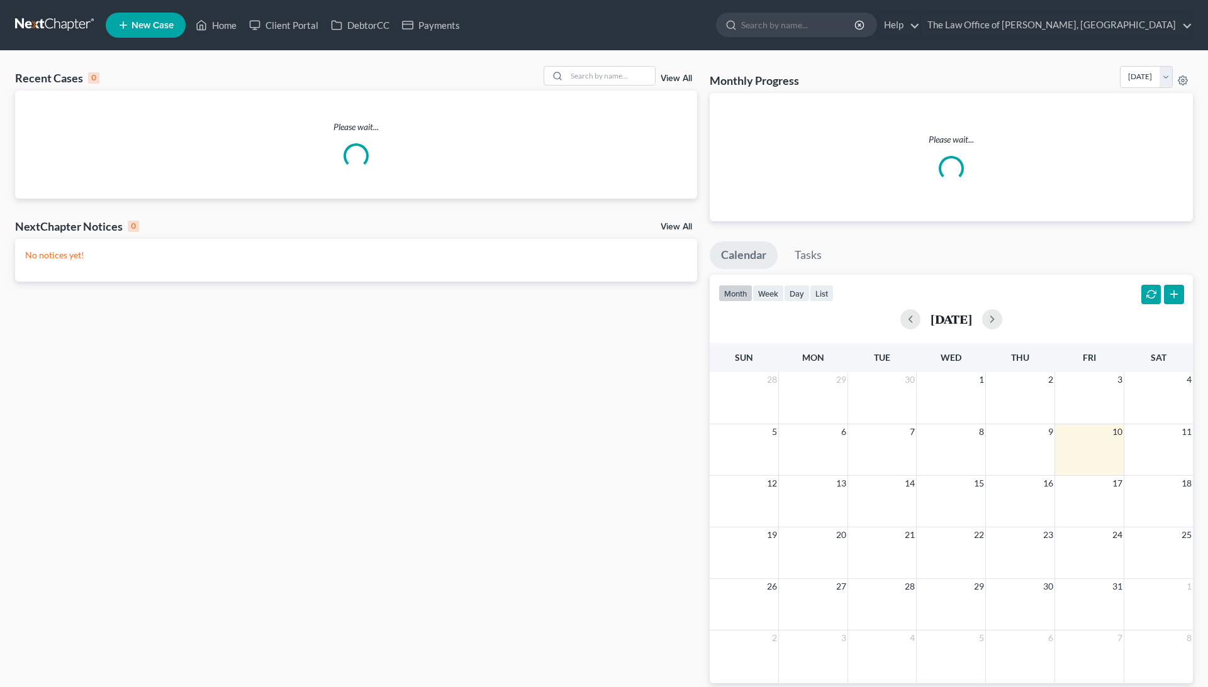 This screenshot has height=687, width=1208. What do you see at coordinates (754, 81) in the screenshot?
I see `h3: Monthly Progress` at bounding box center [754, 81].